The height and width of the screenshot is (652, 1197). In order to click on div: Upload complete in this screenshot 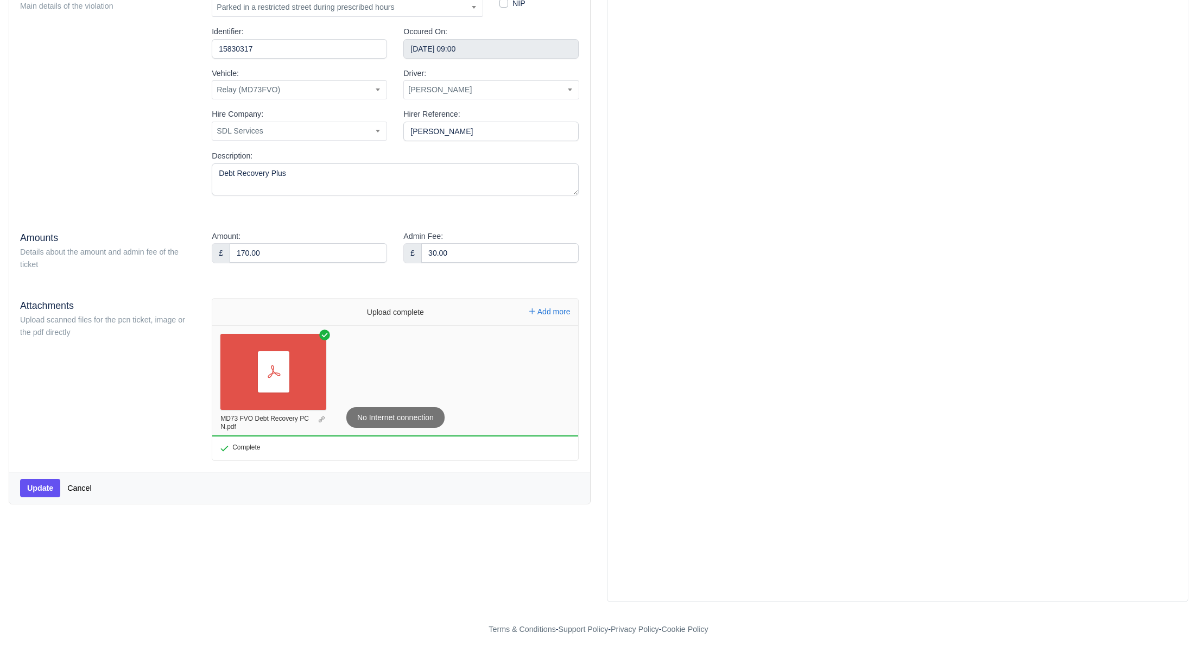, I will do `click(395, 312)`.